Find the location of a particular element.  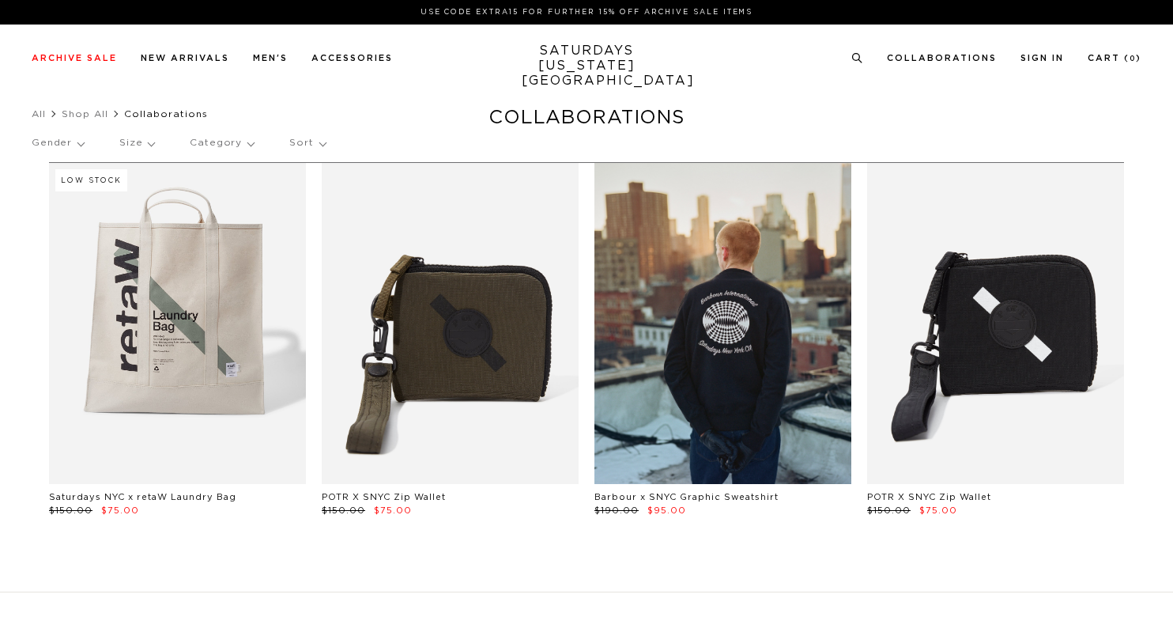

small: 0 is located at coordinates (1133, 58).